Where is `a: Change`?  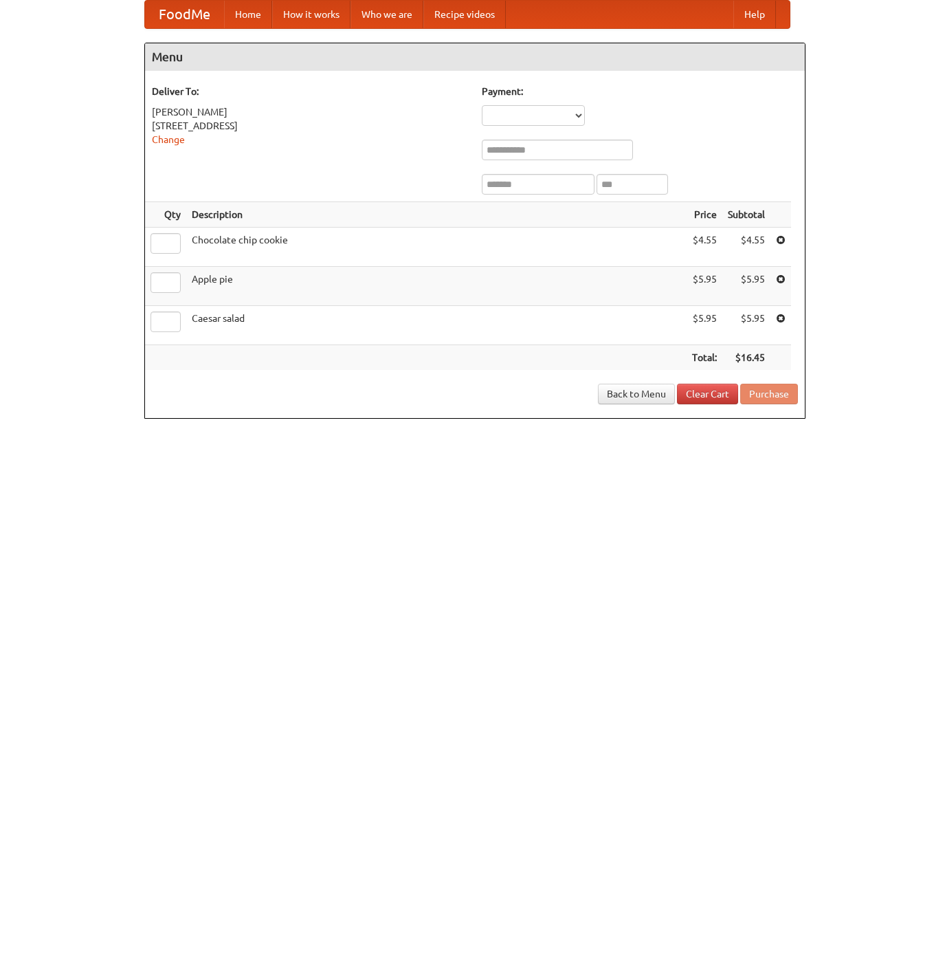 a: Change is located at coordinates (168, 140).